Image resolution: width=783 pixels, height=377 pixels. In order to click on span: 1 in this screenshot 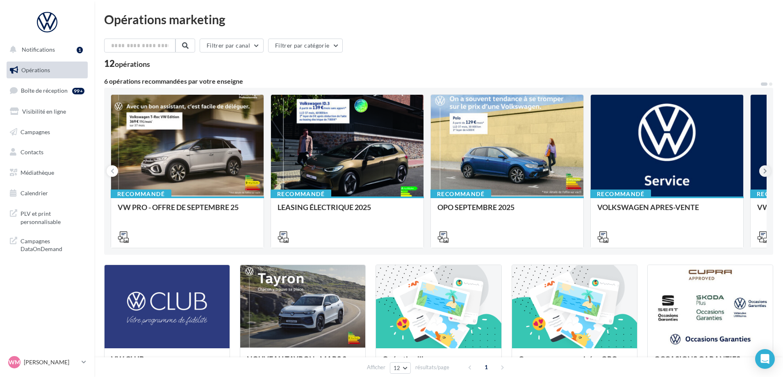, I will do `click(486, 367)`.